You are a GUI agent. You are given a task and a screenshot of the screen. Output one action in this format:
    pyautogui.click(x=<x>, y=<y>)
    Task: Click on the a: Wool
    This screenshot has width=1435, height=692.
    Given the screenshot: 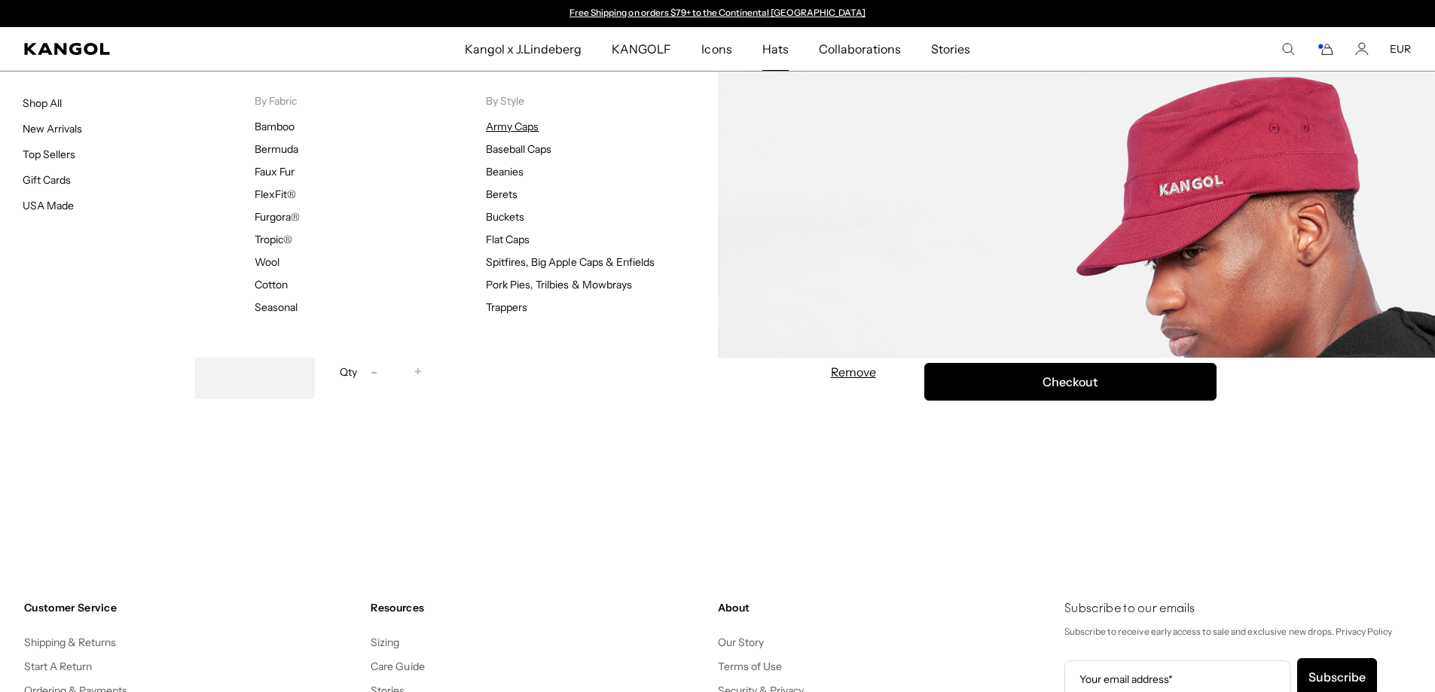 What is the action you would take?
    pyautogui.click(x=267, y=262)
    